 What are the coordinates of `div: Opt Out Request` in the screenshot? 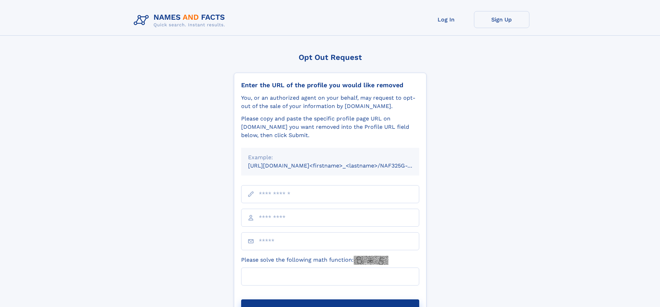 It's located at (330, 57).